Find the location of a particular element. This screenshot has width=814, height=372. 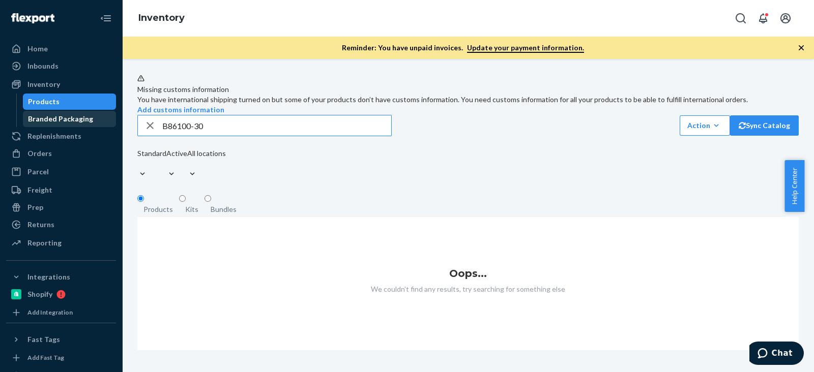

div: Standard is located at coordinates (152, 154).